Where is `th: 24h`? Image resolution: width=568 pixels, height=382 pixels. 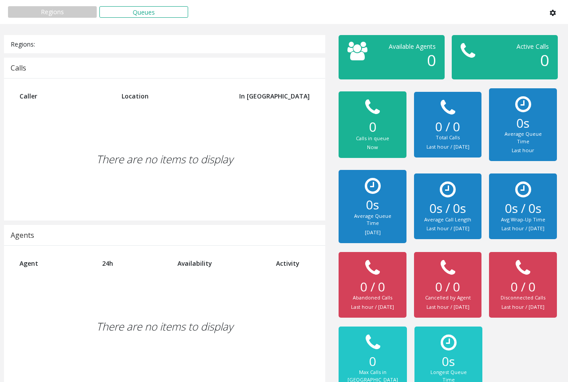
th: 24h is located at coordinates (133, 263).